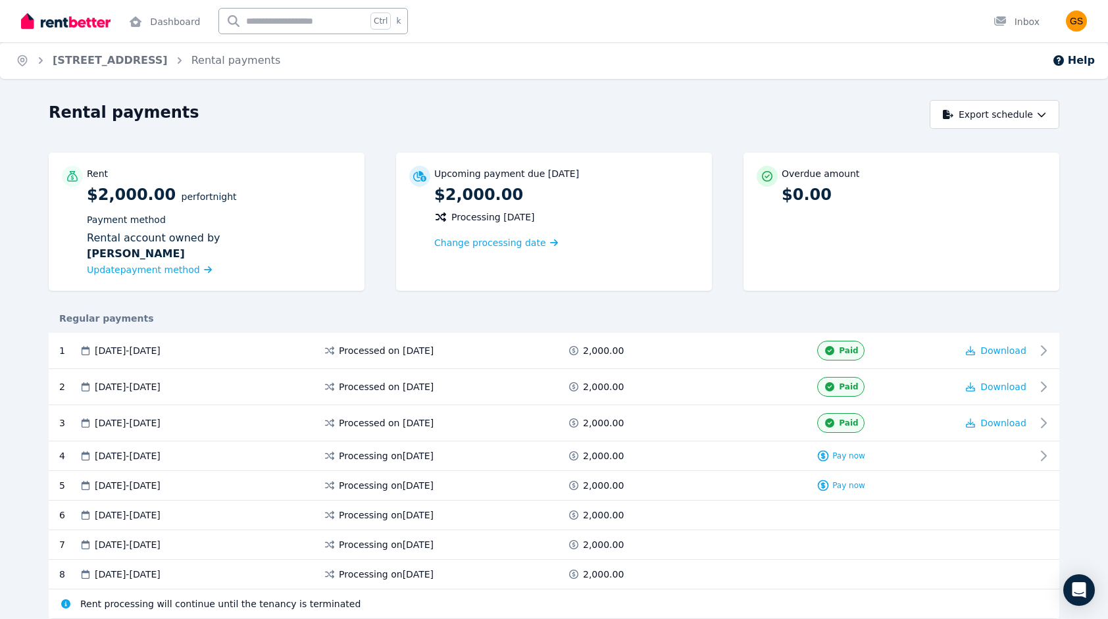  I want to click on h1: Rental payments, so click(124, 113).